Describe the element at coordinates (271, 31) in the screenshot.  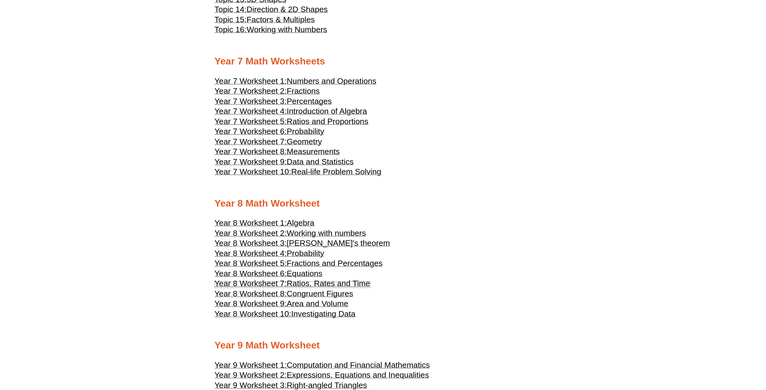
I see `a: Topic 16:Working with Numbers` at that location.